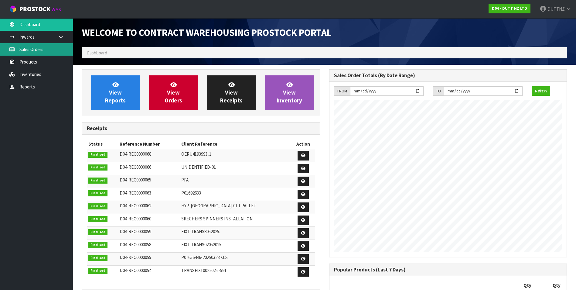  What do you see at coordinates (541, 91) in the screenshot?
I see `button: Refresh` at bounding box center [541, 91].